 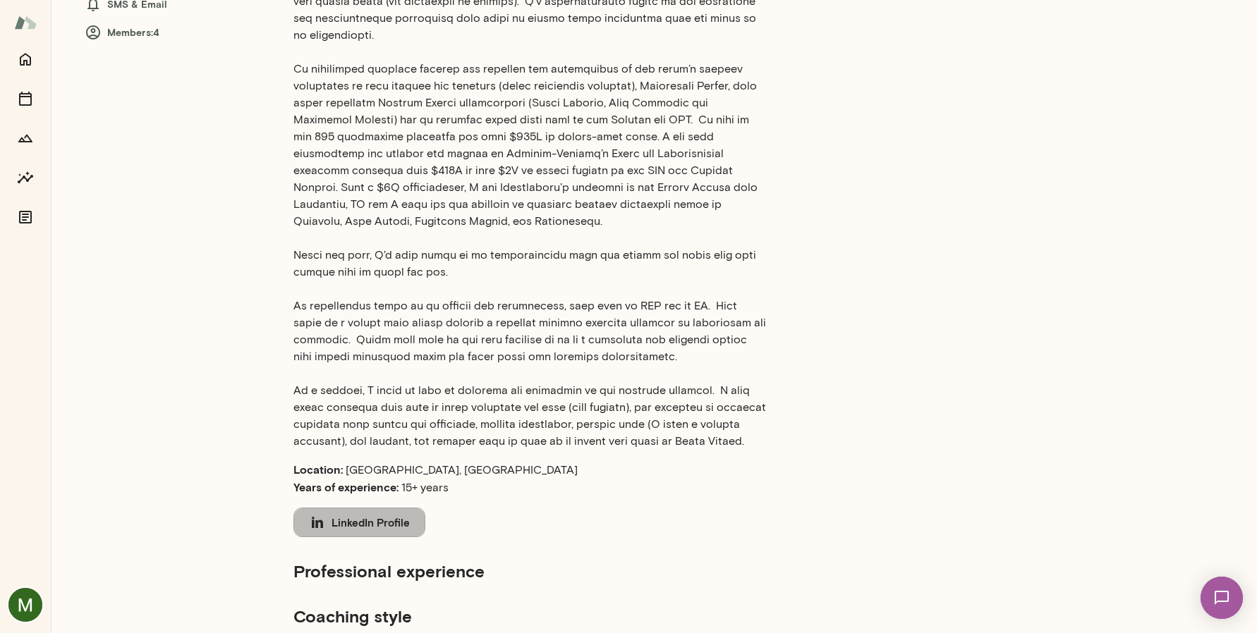 I want to click on h5: Coaching style, so click(x=530, y=616).